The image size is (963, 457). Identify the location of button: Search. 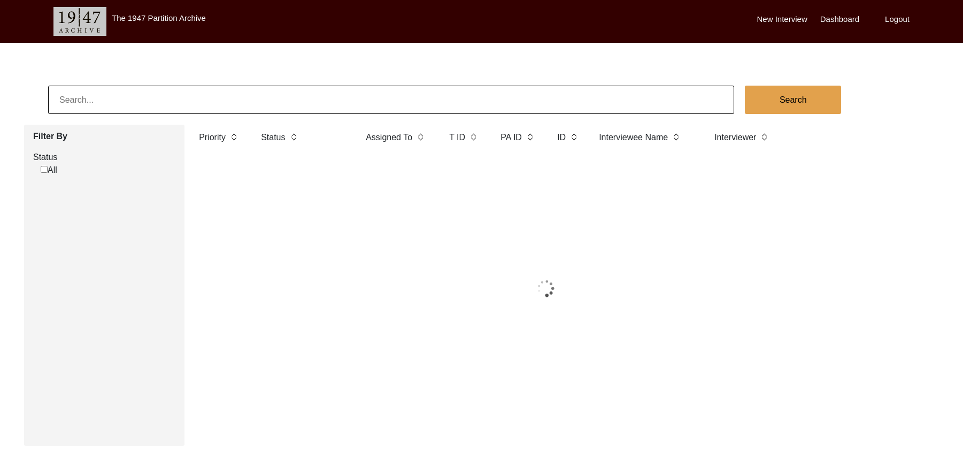
(793, 99).